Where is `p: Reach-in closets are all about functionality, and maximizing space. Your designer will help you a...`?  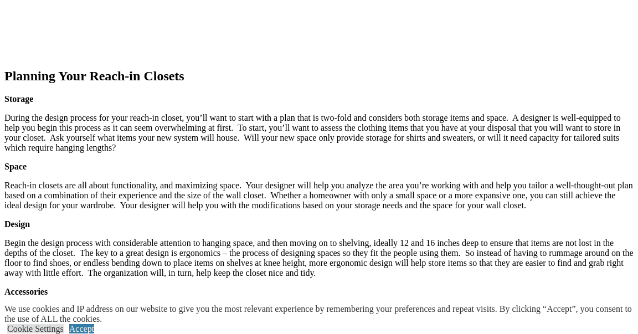 p: Reach-in closets are all about functionality, and maximizing space. Your designer will help you a... is located at coordinates (319, 195).